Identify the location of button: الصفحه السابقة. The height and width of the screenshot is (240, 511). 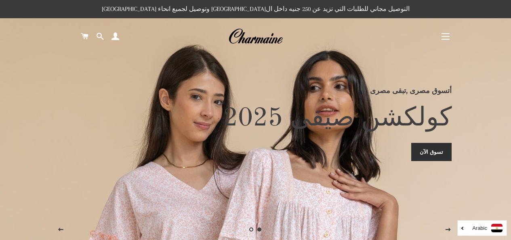
(61, 229).